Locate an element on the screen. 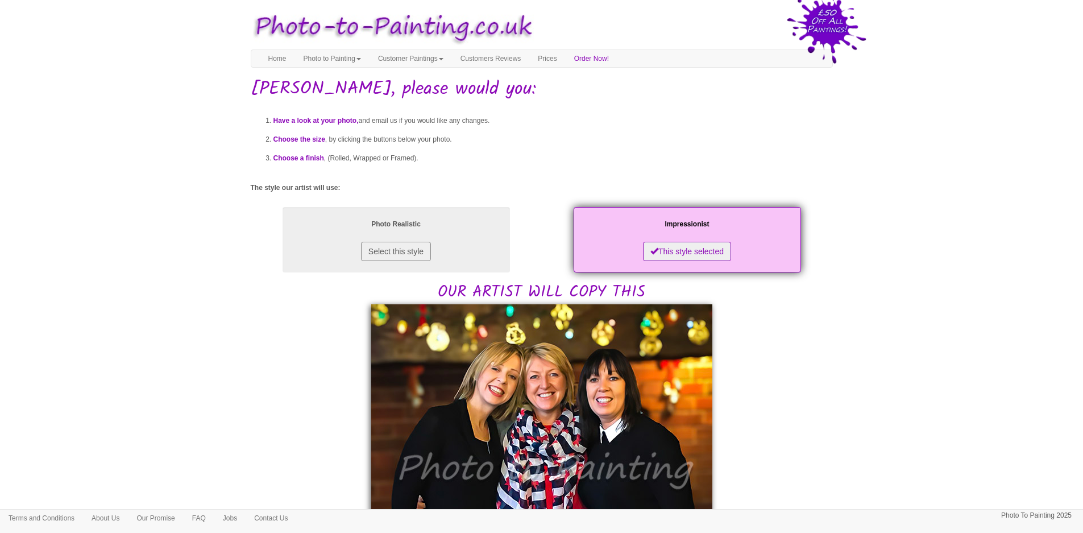 The height and width of the screenshot is (533, 1083). img: Photo to Painting is located at coordinates (391, 27).